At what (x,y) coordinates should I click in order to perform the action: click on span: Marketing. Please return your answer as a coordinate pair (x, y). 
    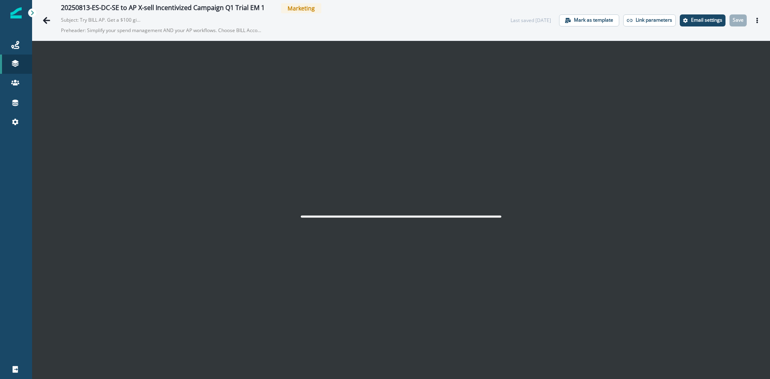
    Looking at the image, I should click on (301, 8).